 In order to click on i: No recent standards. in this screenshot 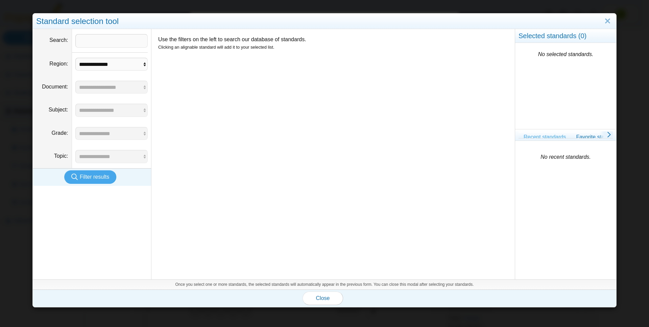, I will do `click(565, 157)`.